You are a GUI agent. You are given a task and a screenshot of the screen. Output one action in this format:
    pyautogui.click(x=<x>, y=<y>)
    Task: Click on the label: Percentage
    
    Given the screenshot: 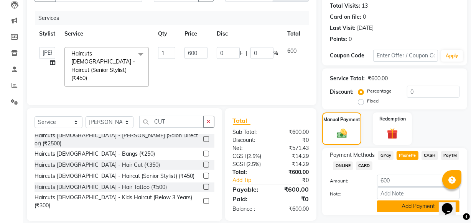 What is the action you would take?
    pyautogui.click(x=379, y=91)
    